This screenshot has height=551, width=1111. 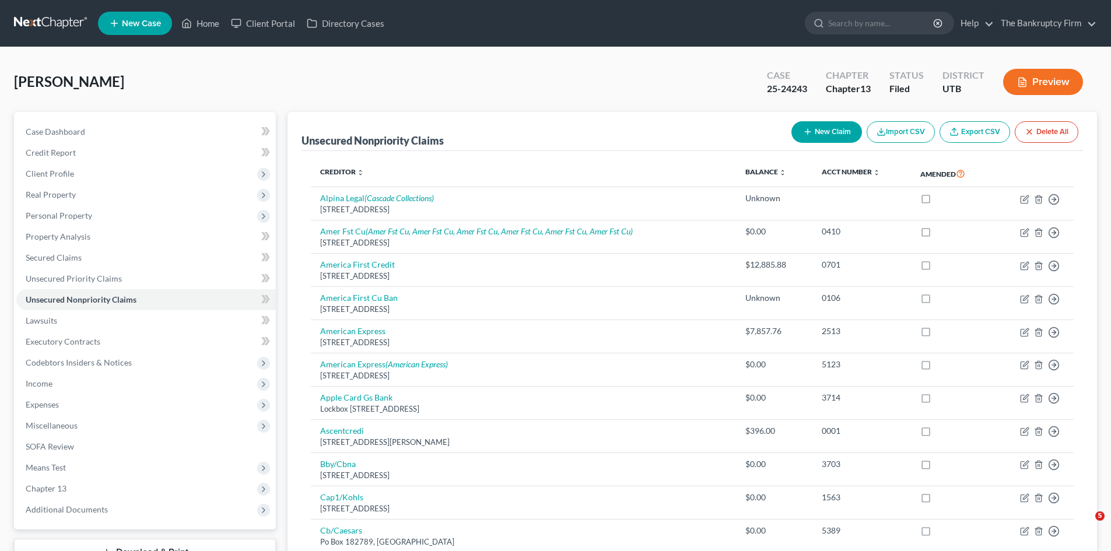 I want to click on a: Ascentcredi, so click(x=342, y=431).